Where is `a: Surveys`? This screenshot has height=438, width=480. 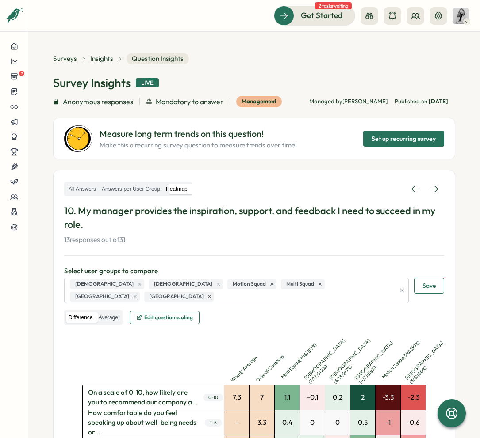
a: Surveys is located at coordinates (65, 59).